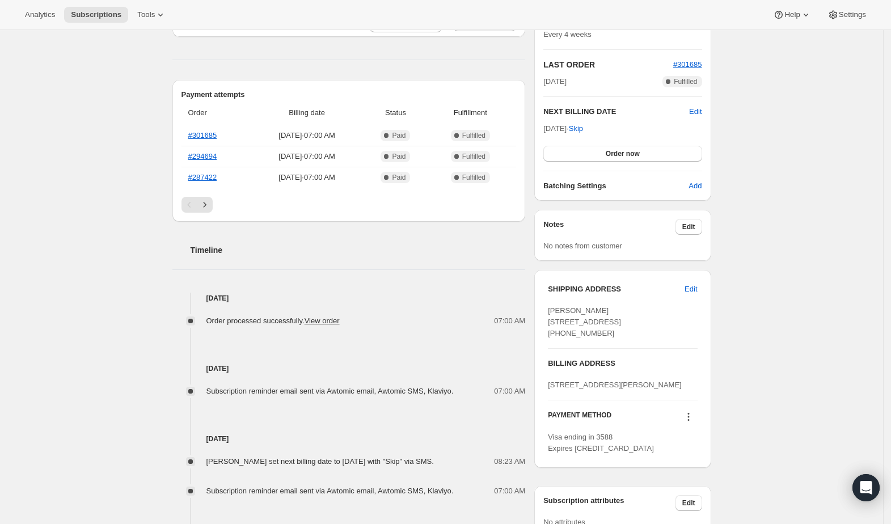  Describe the element at coordinates (608, 65) in the screenshot. I see `h2: LAST ORDER` at that location.